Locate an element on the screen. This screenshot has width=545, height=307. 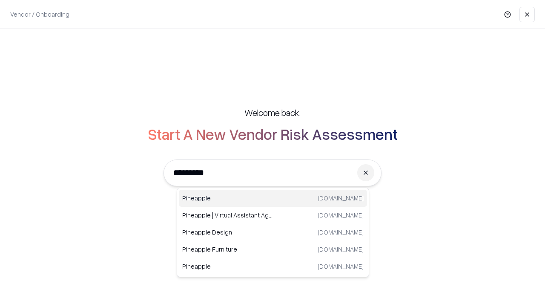
h5: Welcome back, is located at coordinates (273, 112).